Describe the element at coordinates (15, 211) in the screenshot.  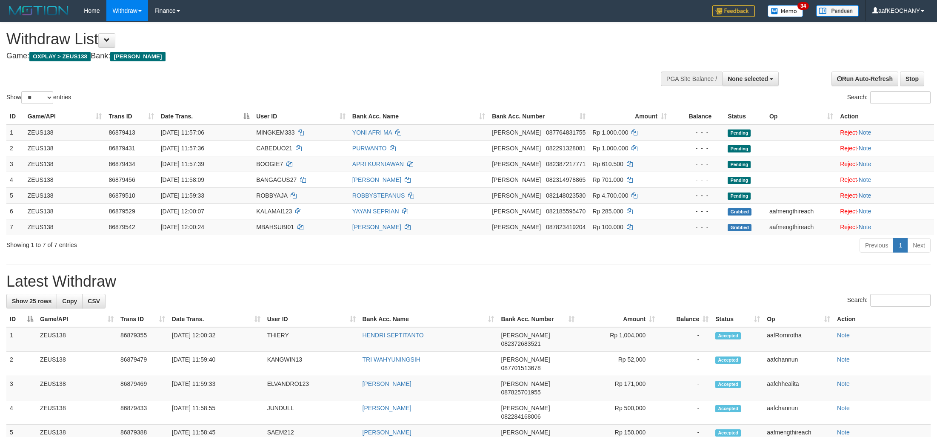
I see `td: 6` at that location.